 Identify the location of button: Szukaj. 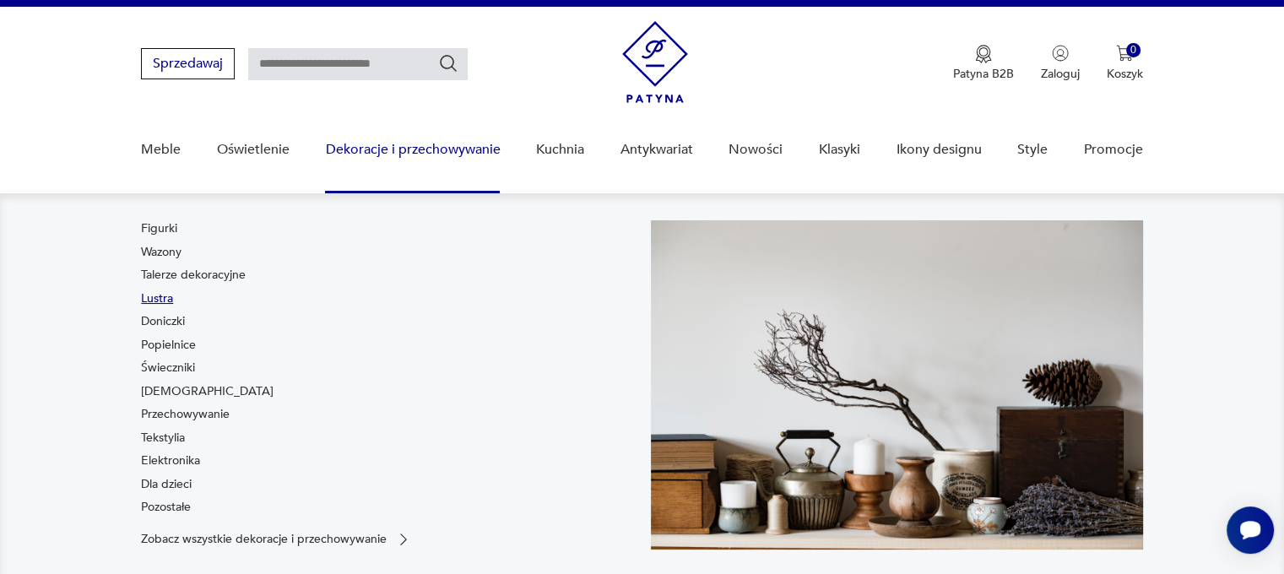
(448, 63).